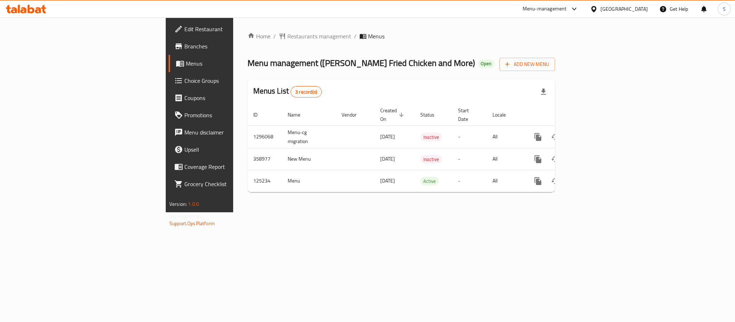  What do you see at coordinates (315, 36) in the screenshot?
I see `a: Restaurants management` at bounding box center [315, 36].